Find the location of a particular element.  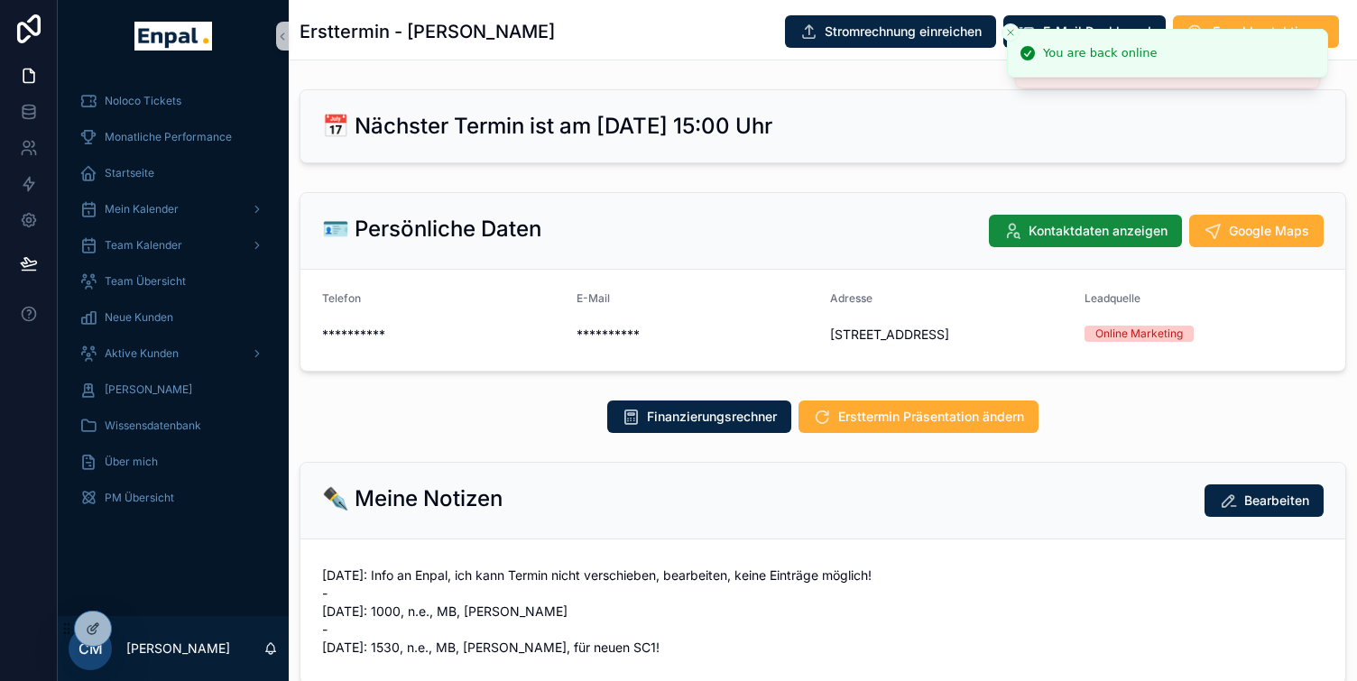

a: Wissensdatenbank is located at coordinates (173, 426).